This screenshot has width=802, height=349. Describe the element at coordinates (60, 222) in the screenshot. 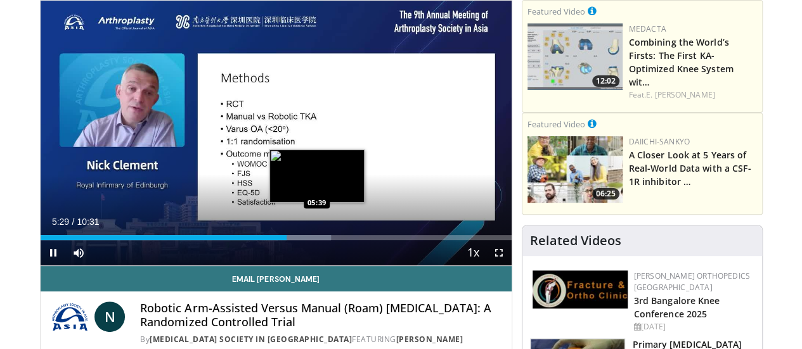

I see `span: 5:29` at that location.